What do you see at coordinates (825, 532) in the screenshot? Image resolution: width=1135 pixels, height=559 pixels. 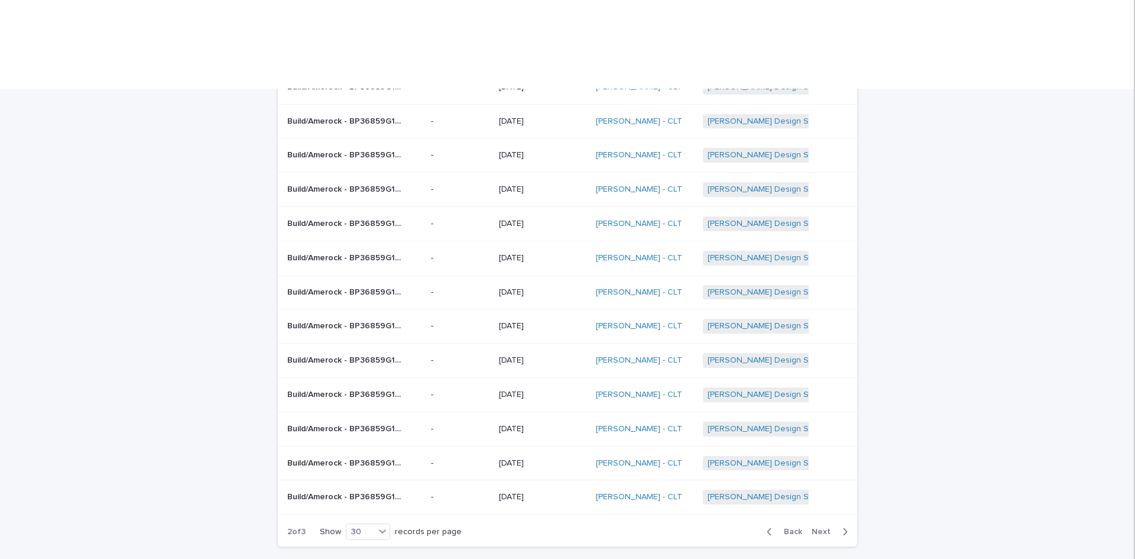 I see `span: Next` at bounding box center [825, 532].